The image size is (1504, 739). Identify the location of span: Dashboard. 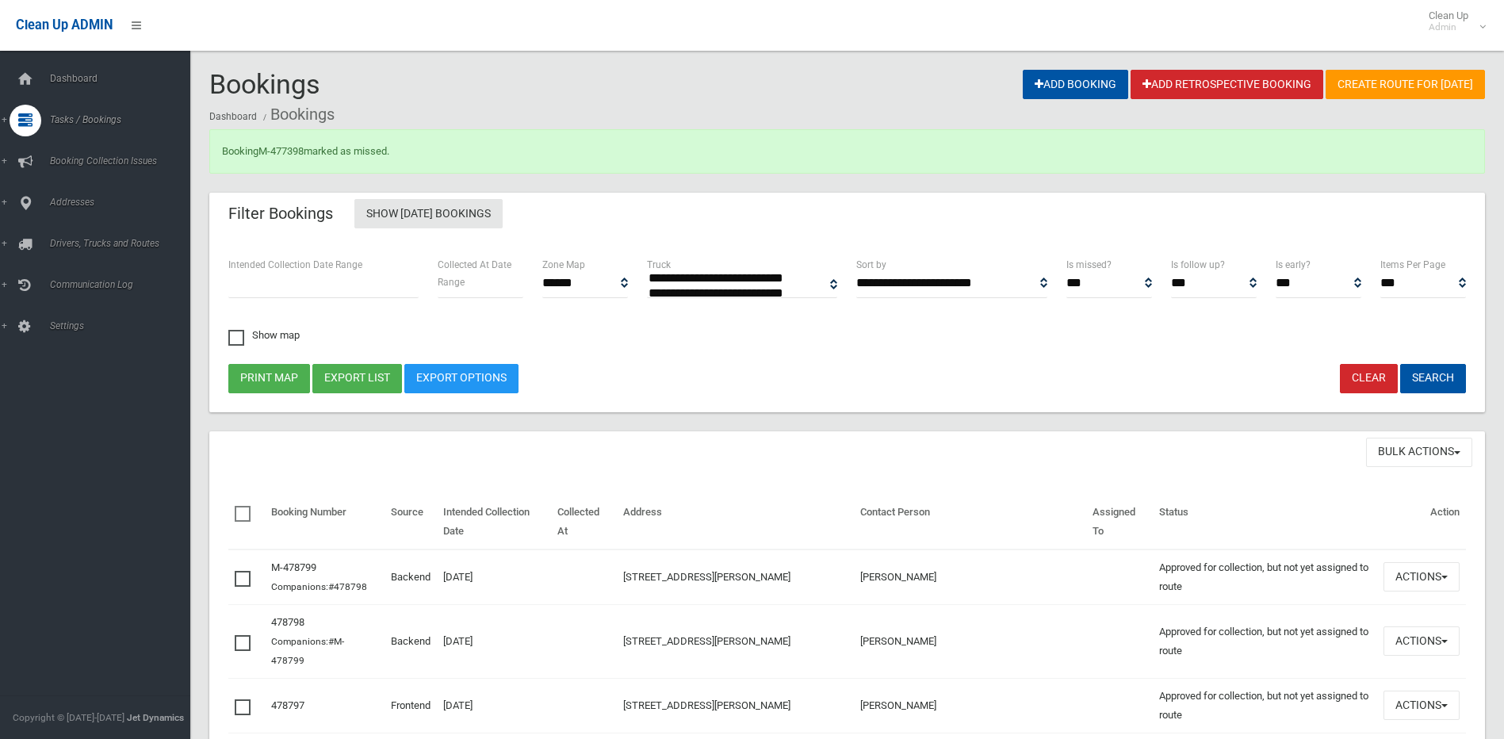
(124, 78).